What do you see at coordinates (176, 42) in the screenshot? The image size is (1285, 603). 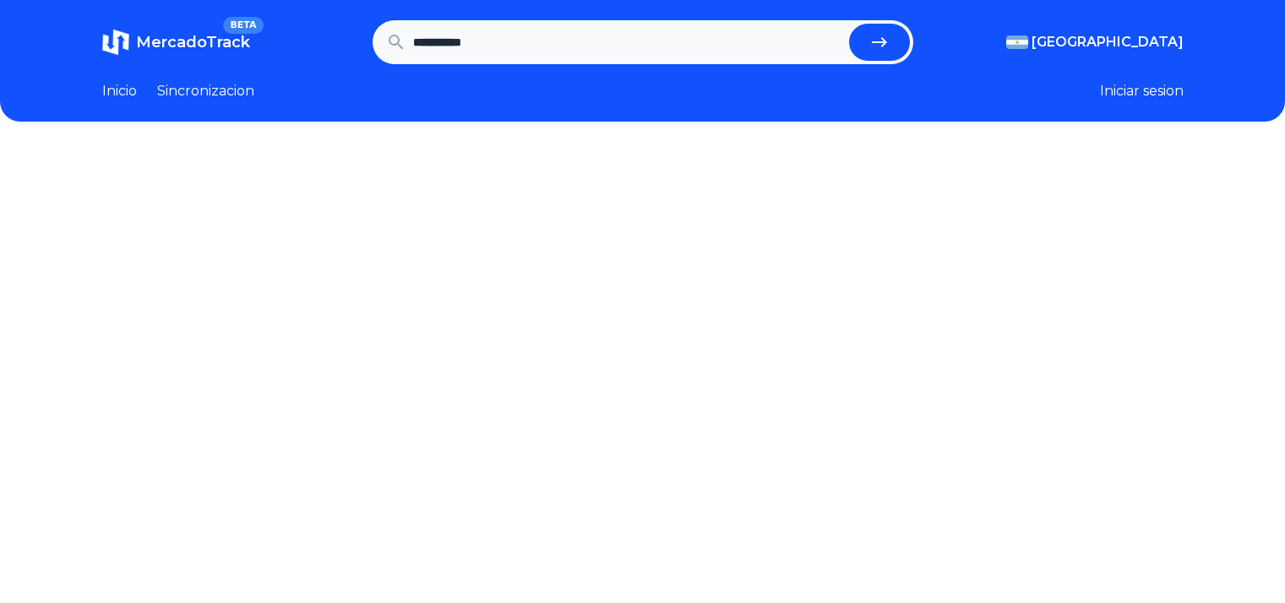 I see `a: MercadoTrackBETA` at bounding box center [176, 42].